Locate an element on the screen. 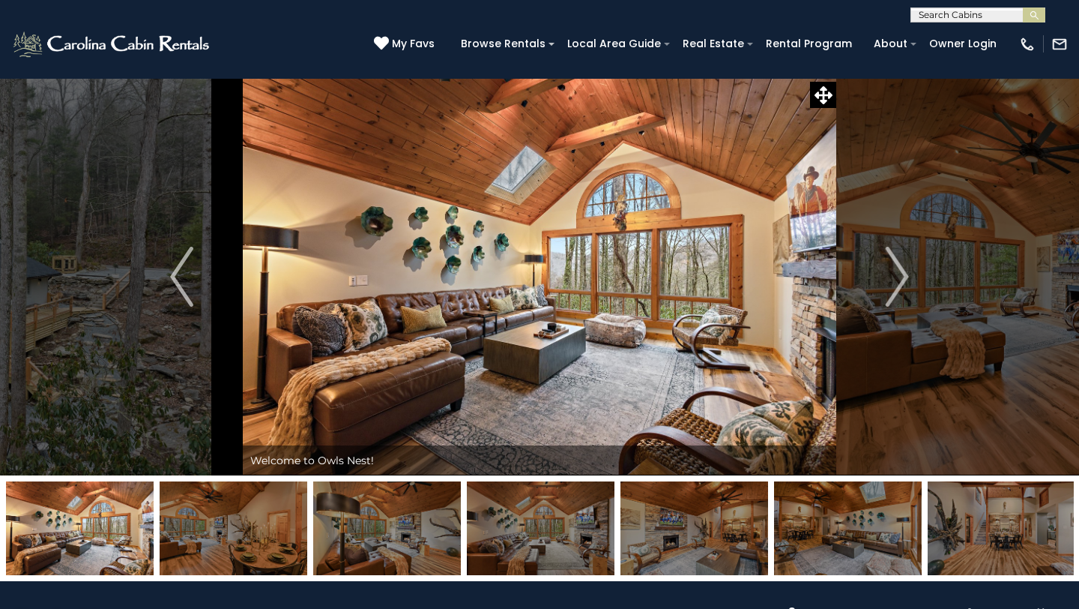 This screenshot has width=1079, height=609. a: About is located at coordinates (890, 43).